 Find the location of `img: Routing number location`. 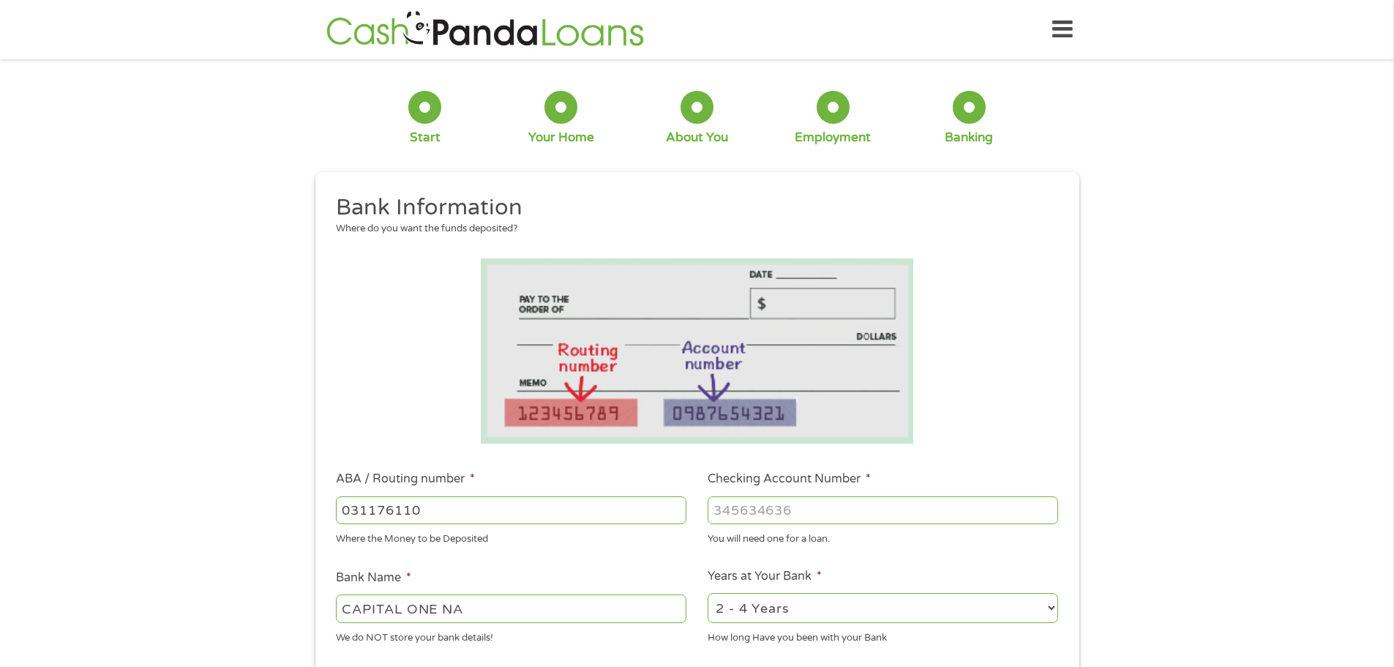

img: Routing number location is located at coordinates (697, 351).